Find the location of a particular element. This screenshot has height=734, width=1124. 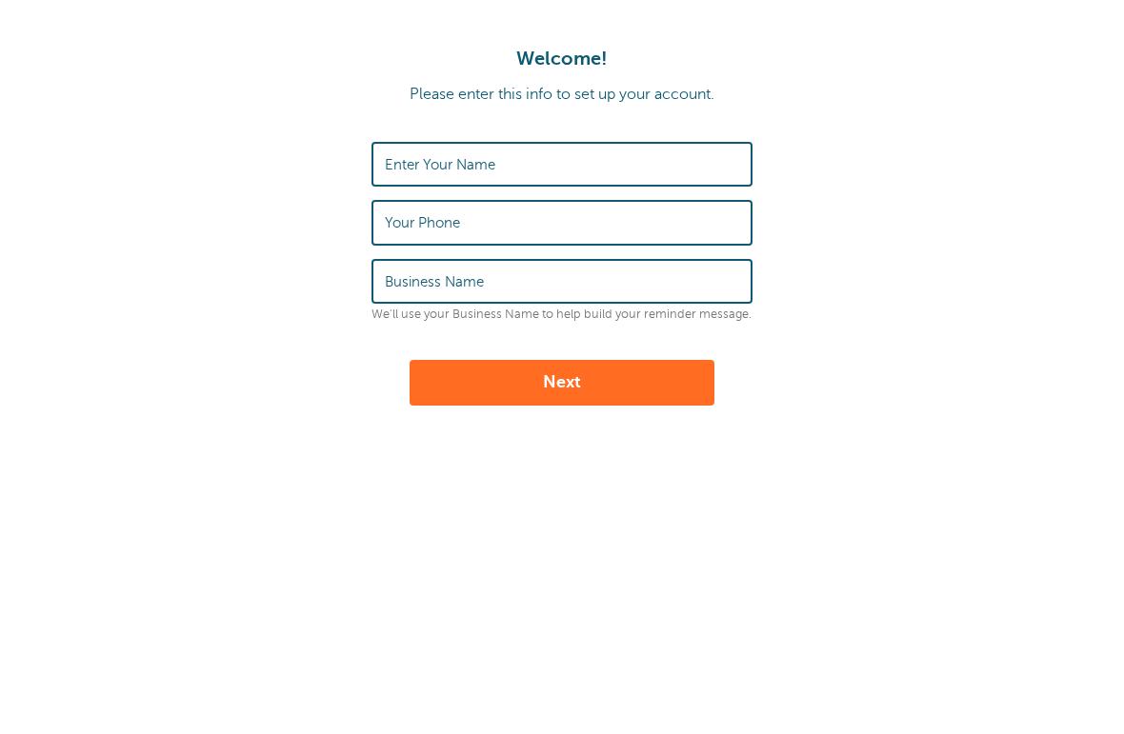

label: Enter Your Name is located at coordinates (440, 165).